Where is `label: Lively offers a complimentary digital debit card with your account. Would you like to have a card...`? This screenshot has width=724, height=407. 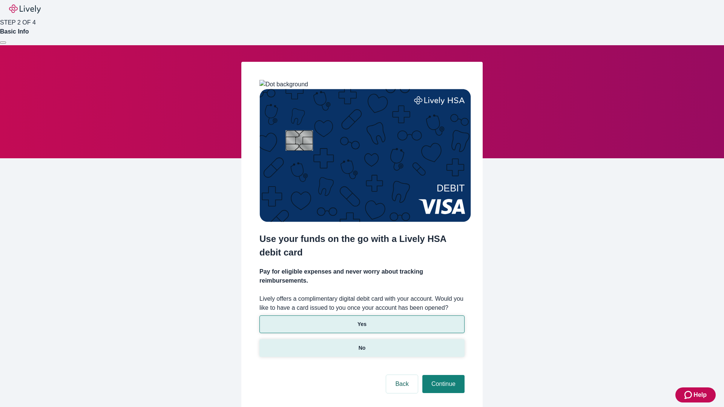
label: Lively offers a complimentary digital debit card with your account. Would you like to have a card... is located at coordinates (362, 304).